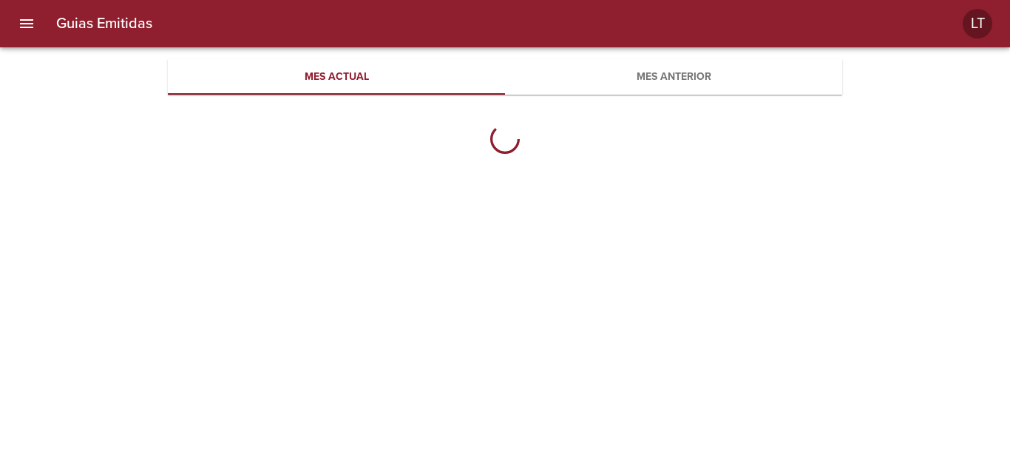  I want to click on h6: Guias Emitidas, so click(104, 24).